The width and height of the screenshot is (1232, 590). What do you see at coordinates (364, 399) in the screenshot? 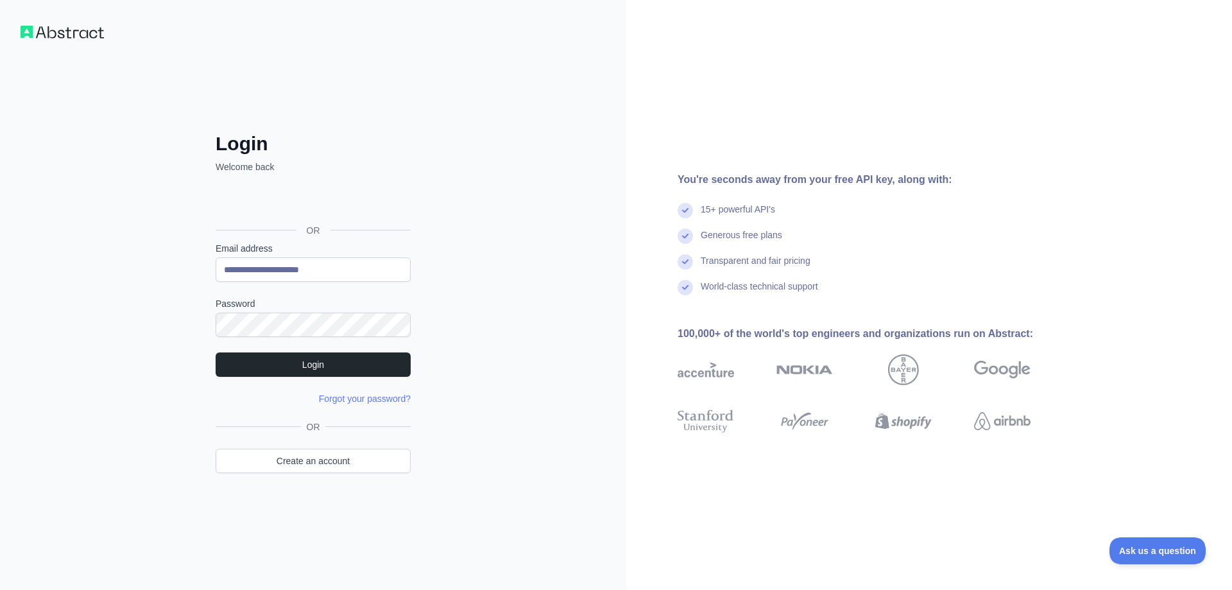
I see `a: Forgot your password?` at bounding box center [364, 399].